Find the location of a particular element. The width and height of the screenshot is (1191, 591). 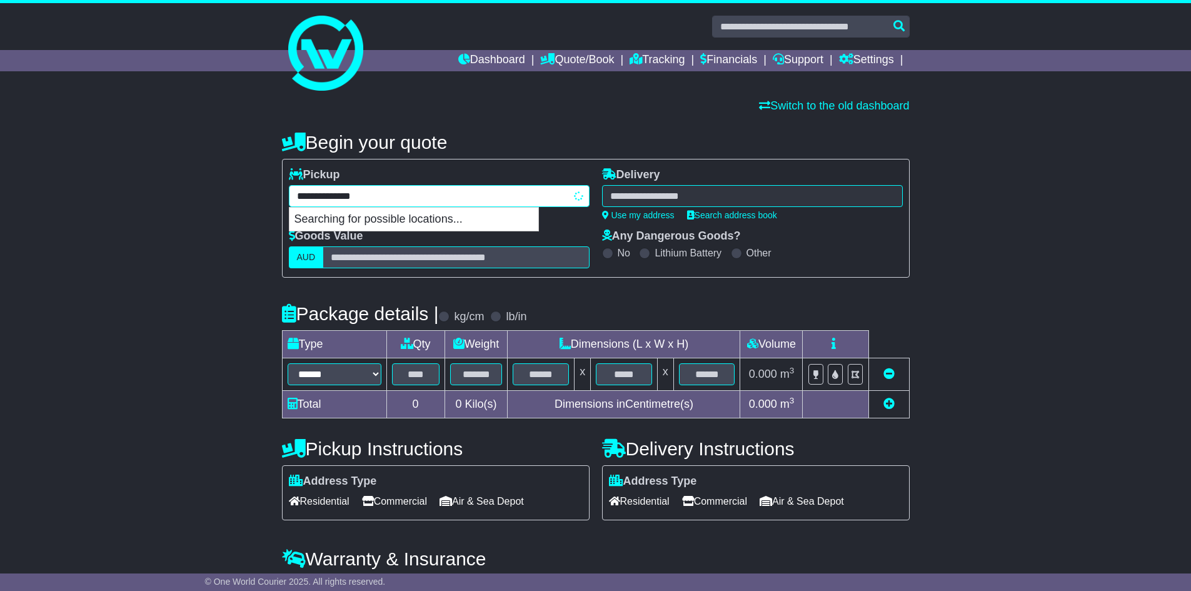

span: 0 is located at coordinates (458, 404).